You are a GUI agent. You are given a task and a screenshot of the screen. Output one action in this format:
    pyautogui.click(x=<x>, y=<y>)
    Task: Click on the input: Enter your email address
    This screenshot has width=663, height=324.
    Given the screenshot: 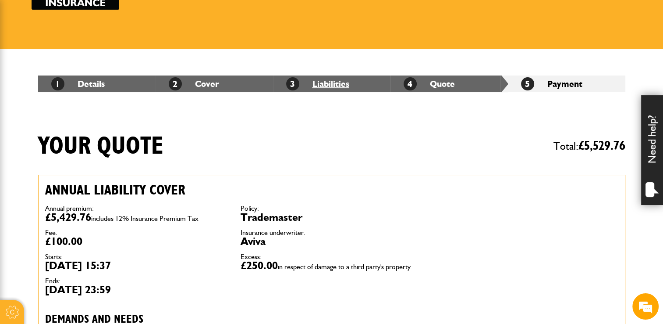 What is the action you would take?
    pyautogui.click(x=85, y=117)
    